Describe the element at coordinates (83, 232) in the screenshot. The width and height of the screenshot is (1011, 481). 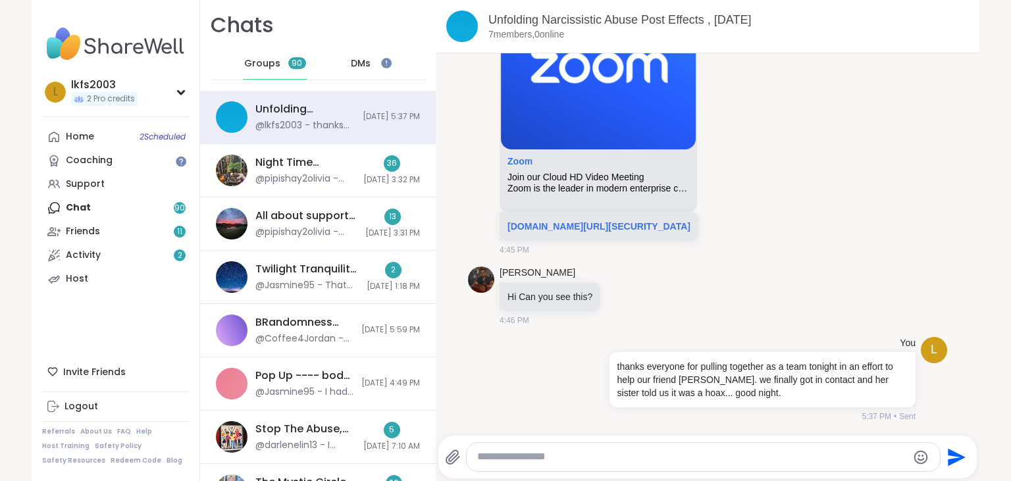
I see `div: Friends` at that location.